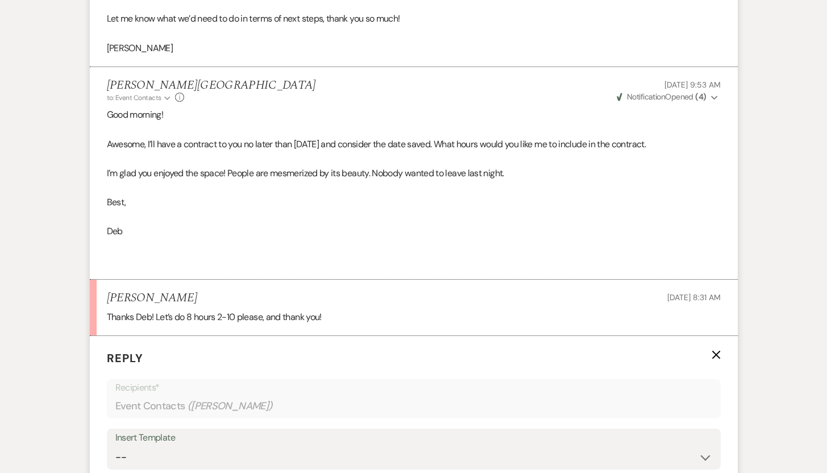 This screenshot has width=827, height=473. I want to click on p: I’m glad you enjoyed the space! People are mesmerized by its beauty. Nobody wanted to leave last ..., so click(414, 173).